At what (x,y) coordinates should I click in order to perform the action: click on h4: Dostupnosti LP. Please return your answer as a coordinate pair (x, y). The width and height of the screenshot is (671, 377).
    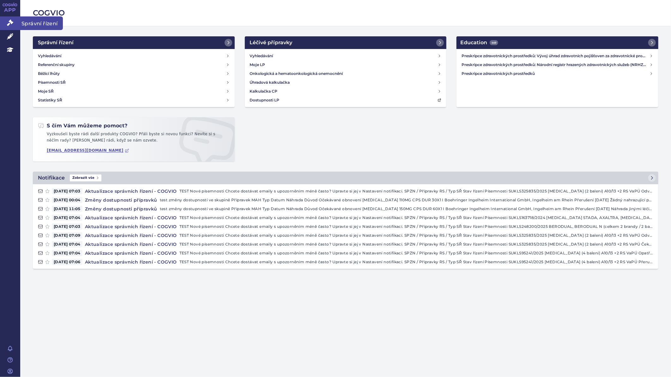
    Looking at the image, I should click on (265, 100).